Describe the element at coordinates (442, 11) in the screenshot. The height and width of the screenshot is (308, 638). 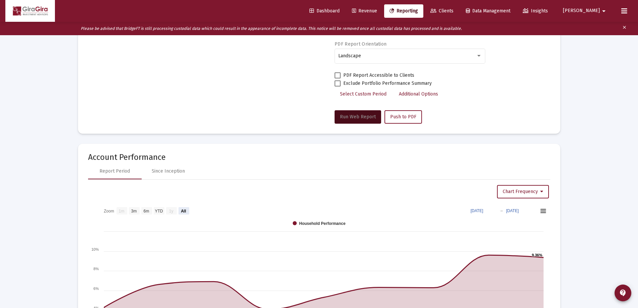
I see `a: Clients` at that location.